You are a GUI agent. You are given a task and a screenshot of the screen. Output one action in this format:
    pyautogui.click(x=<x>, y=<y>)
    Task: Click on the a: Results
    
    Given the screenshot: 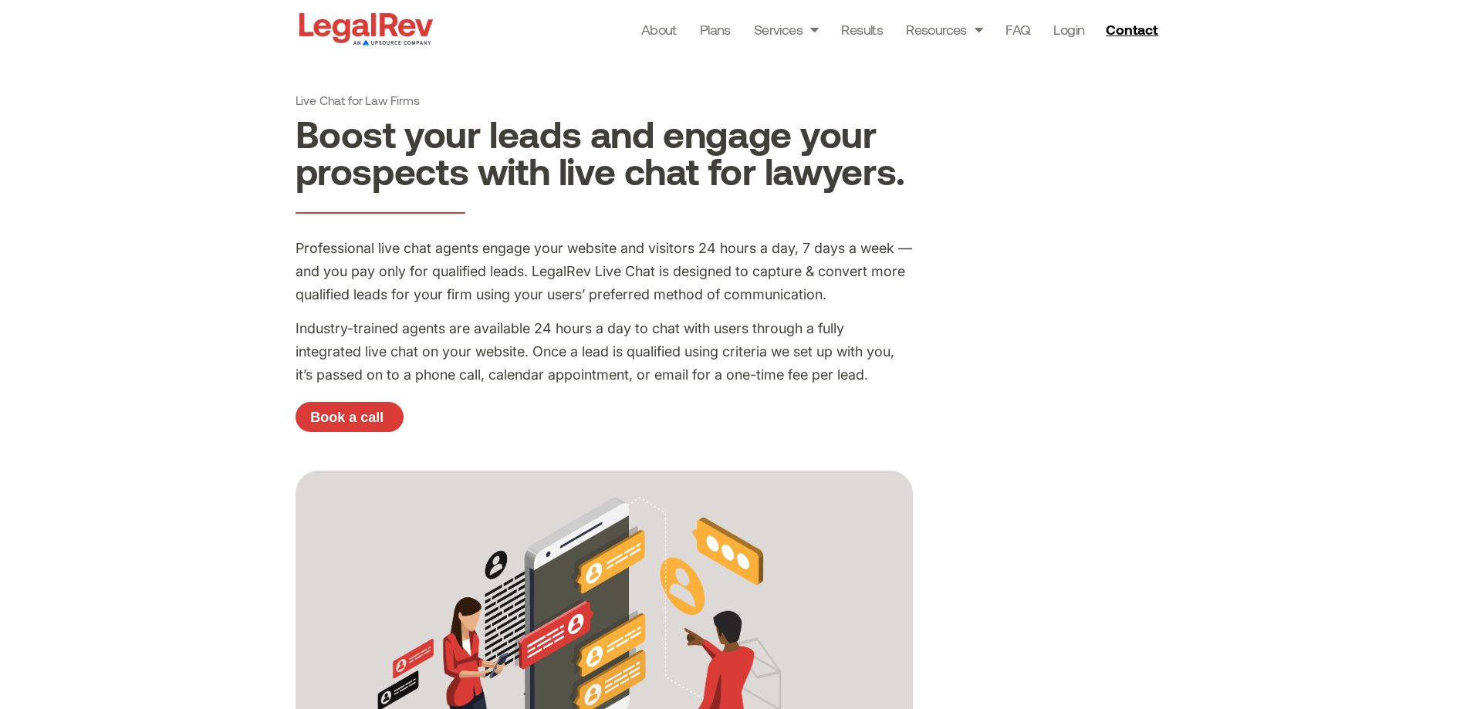 What is the action you would take?
    pyautogui.click(x=862, y=29)
    